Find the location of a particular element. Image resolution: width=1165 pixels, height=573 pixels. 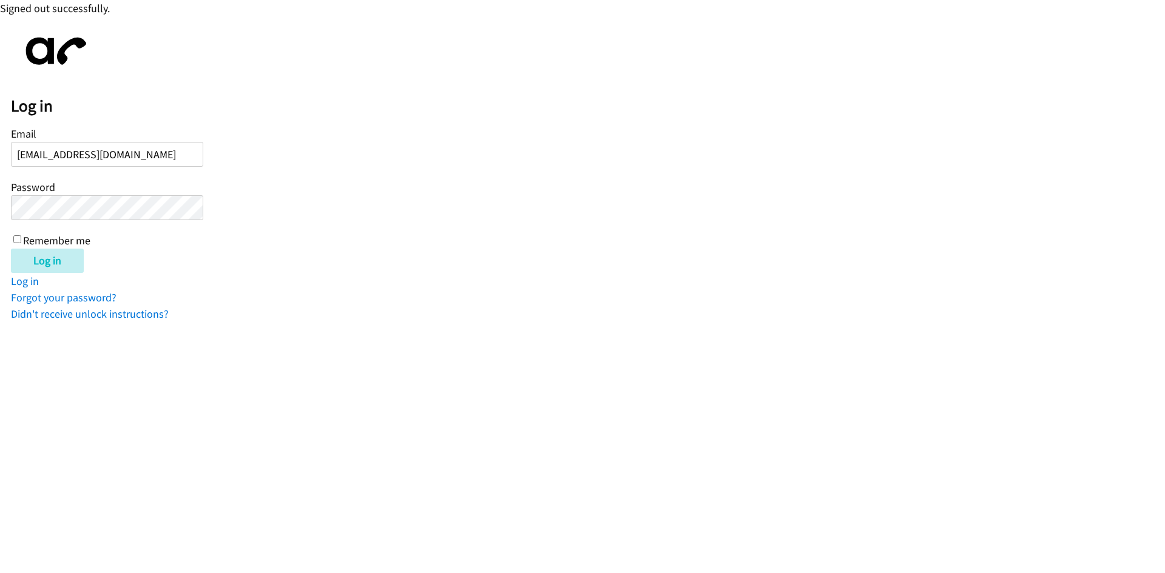

h2: Log in is located at coordinates (588, 106).